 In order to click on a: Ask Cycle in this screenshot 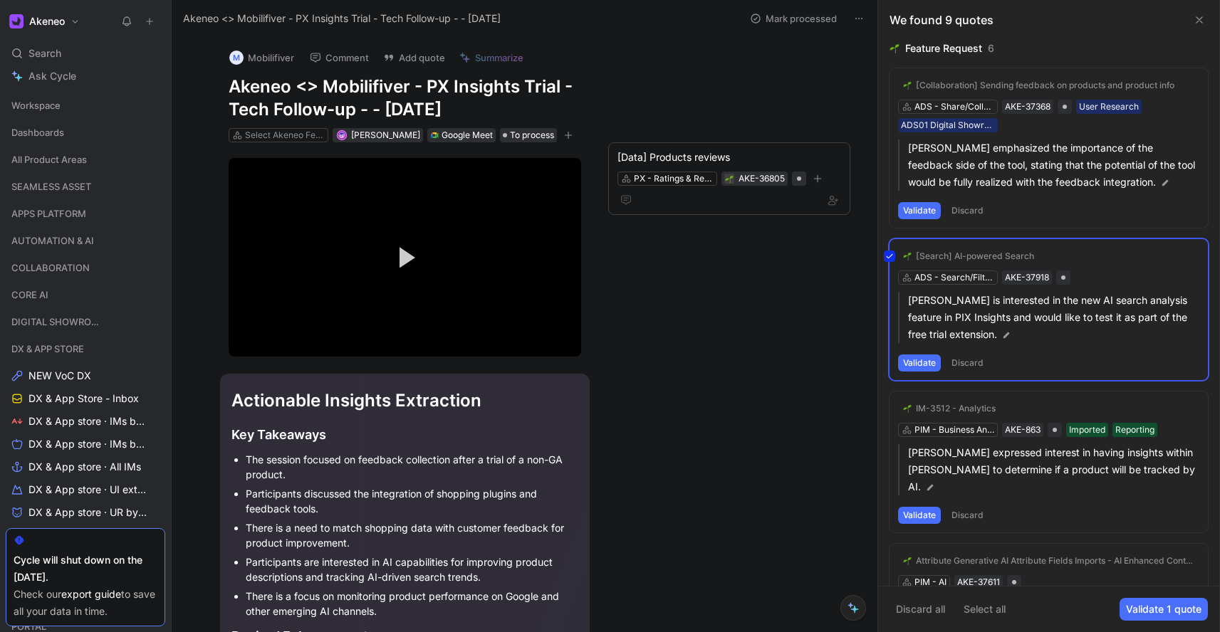, I will do `click(85, 76)`.